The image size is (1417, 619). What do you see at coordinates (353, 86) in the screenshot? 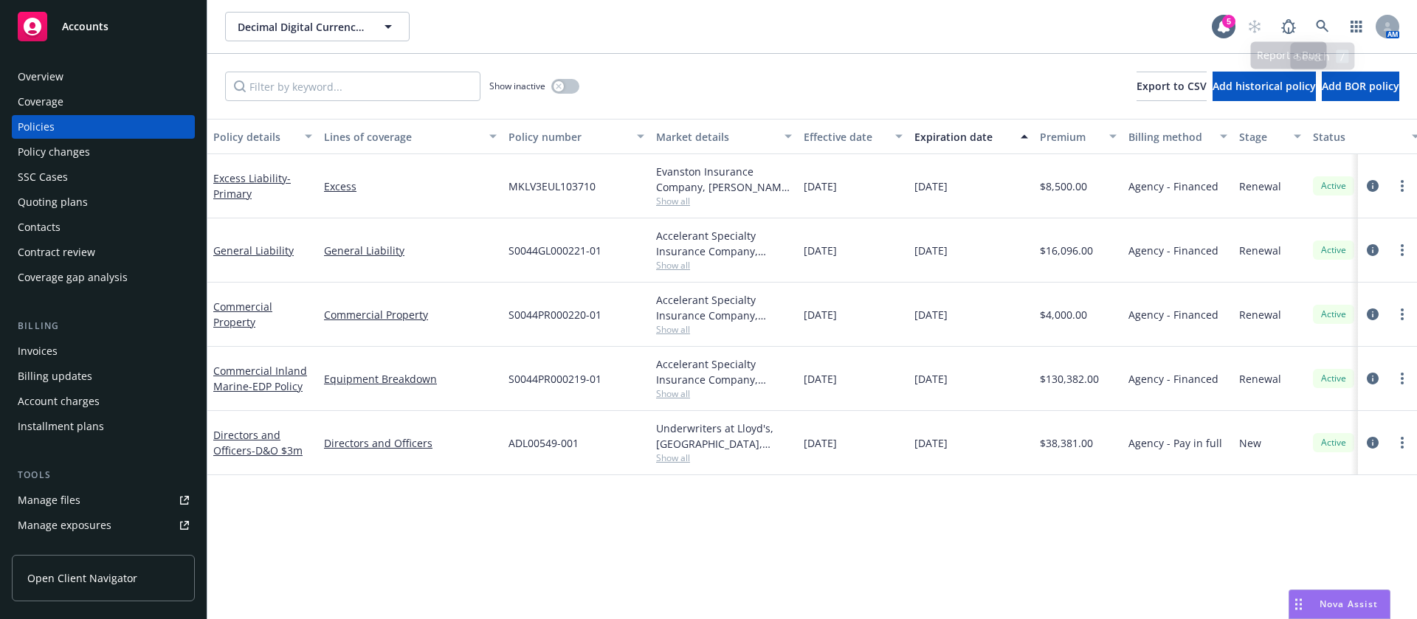
I see `input: Filter by keyword...` at bounding box center [353, 86].